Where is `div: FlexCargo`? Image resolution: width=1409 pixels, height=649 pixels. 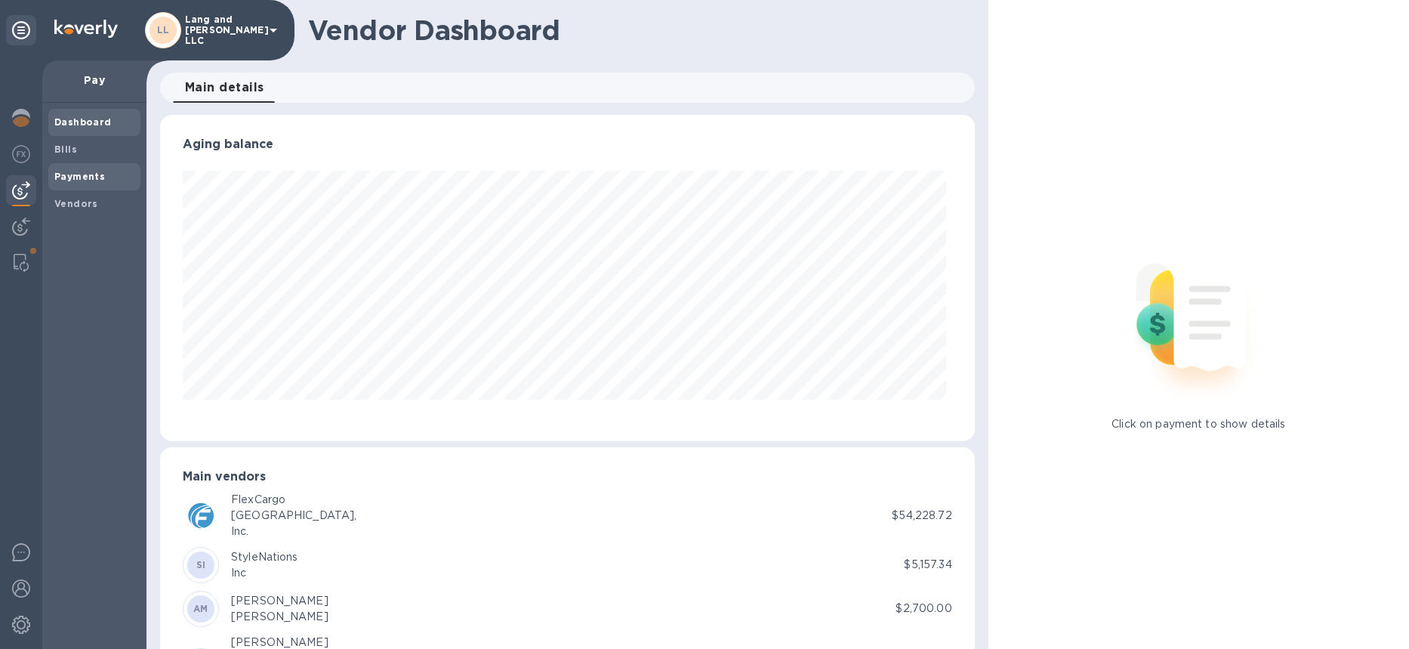 div: FlexCargo is located at coordinates (294, 499).